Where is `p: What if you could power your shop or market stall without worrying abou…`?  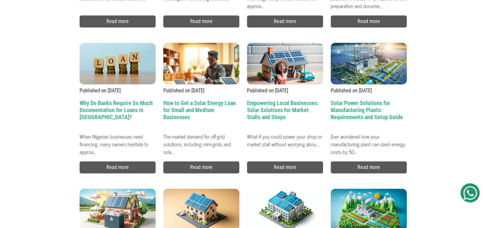
p: What if you could power your shop or market stall without worrying abou… is located at coordinates (285, 138).